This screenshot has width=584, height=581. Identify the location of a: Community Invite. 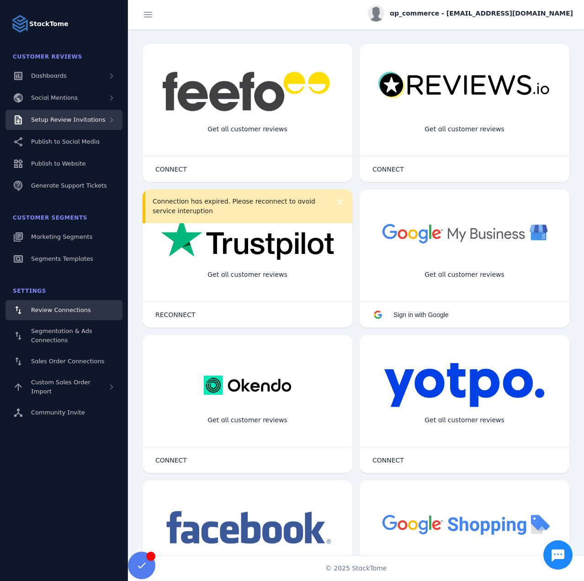
(64, 412).